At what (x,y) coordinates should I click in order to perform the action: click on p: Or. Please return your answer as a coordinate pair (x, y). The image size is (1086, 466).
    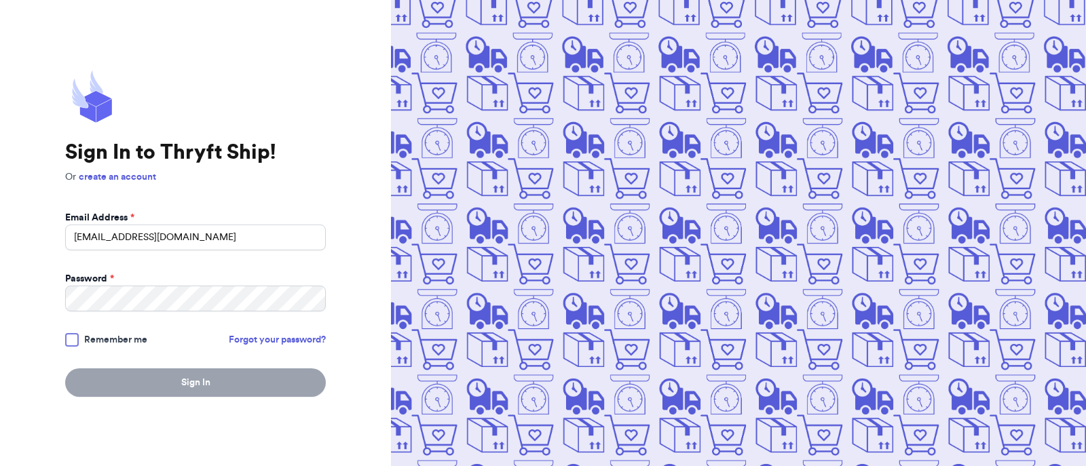
    Looking at the image, I should click on (195, 177).